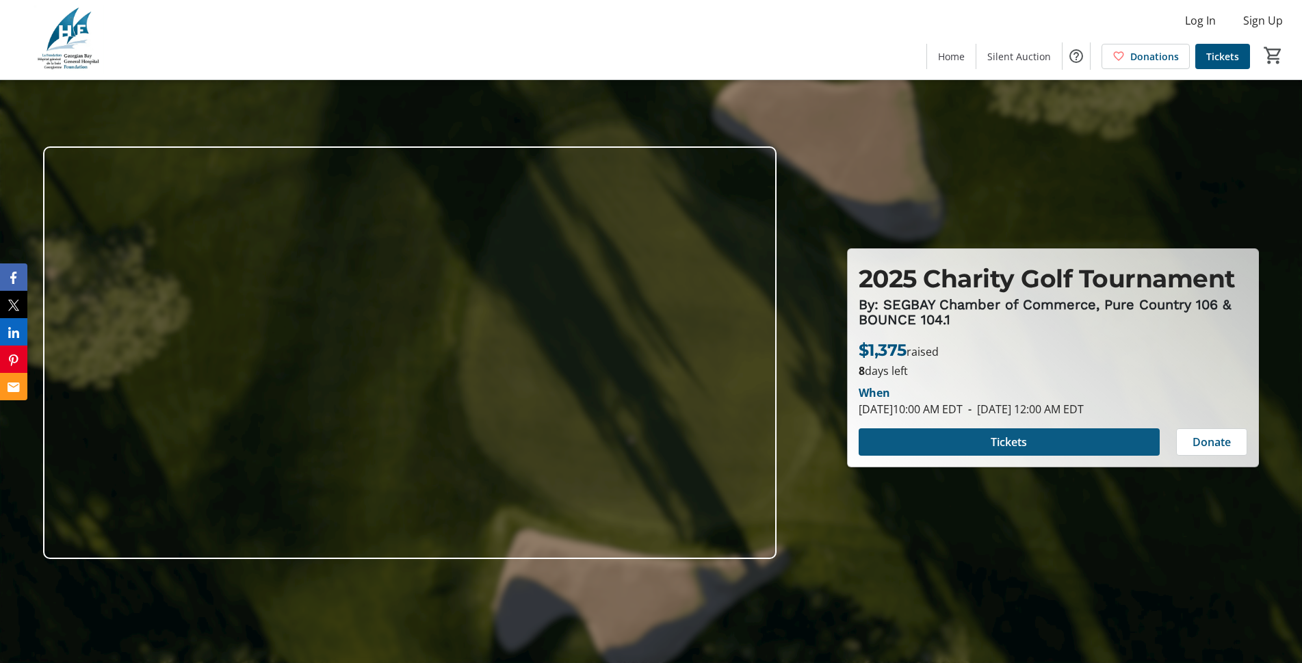 The image size is (1302, 663). What do you see at coordinates (1263, 21) in the screenshot?
I see `span: Sign Up` at bounding box center [1263, 21].